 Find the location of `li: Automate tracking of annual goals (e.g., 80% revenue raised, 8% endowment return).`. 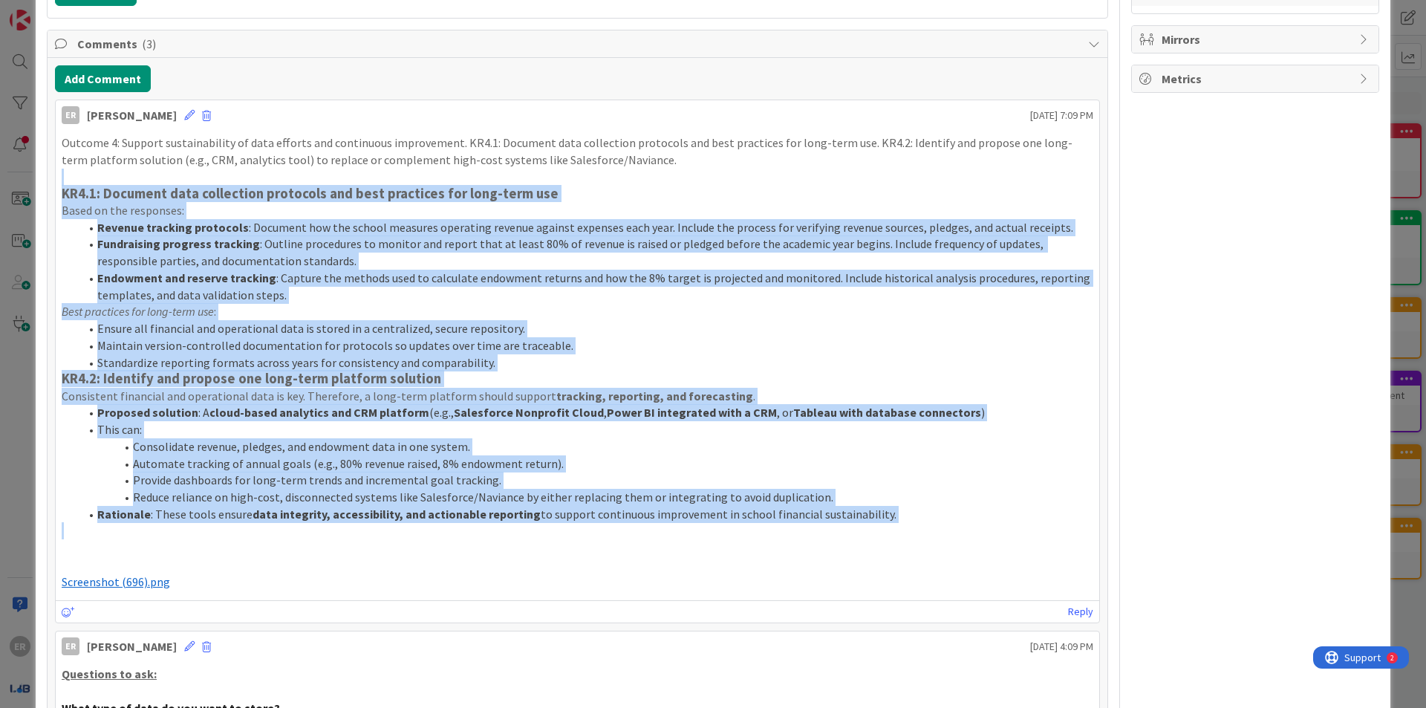

li: Automate tracking of annual goals (e.g., 80% revenue raised, 8% endowment return). is located at coordinates (586, 463).